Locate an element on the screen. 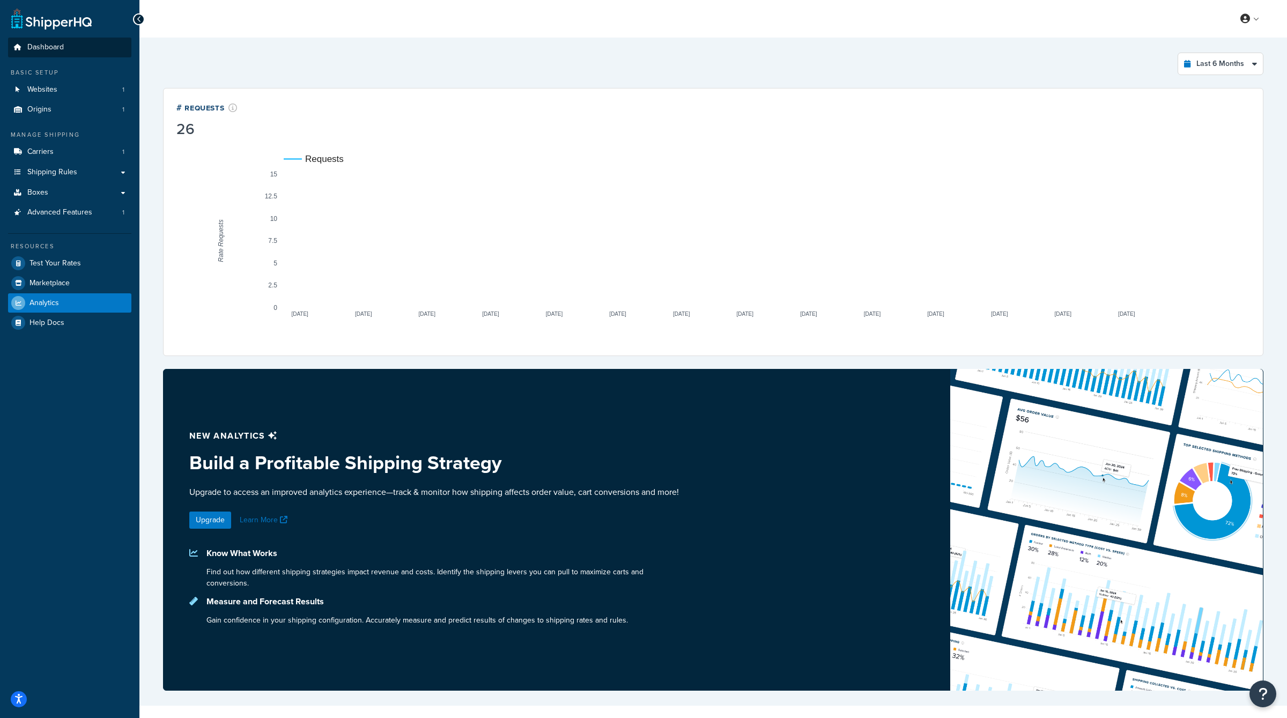 The image size is (1287, 718). div: Basic Setup is located at coordinates (70, 72).